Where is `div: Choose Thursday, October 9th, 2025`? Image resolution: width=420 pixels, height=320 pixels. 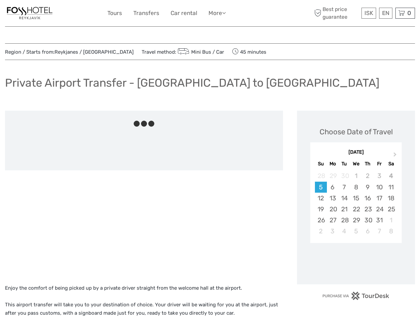 div: Choose Thursday, October 9th, 2025 is located at coordinates (368, 187).